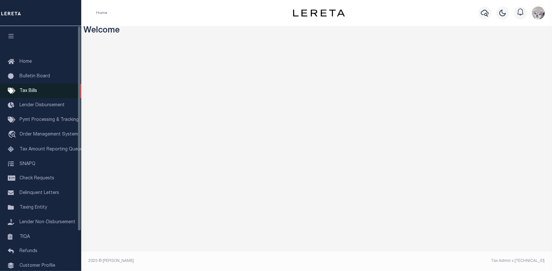 Image resolution: width=552 pixels, height=271 pixels. I want to click on span: Customer Profile, so click(37, 266).